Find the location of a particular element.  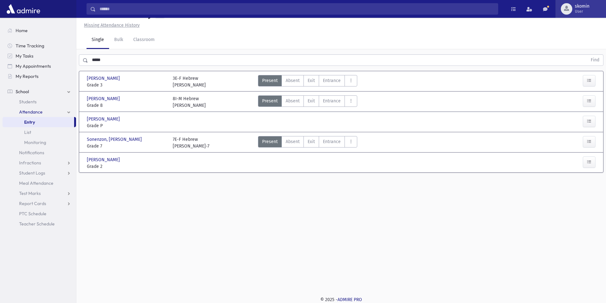

a: My Reports is located at coordinates (39, 76).